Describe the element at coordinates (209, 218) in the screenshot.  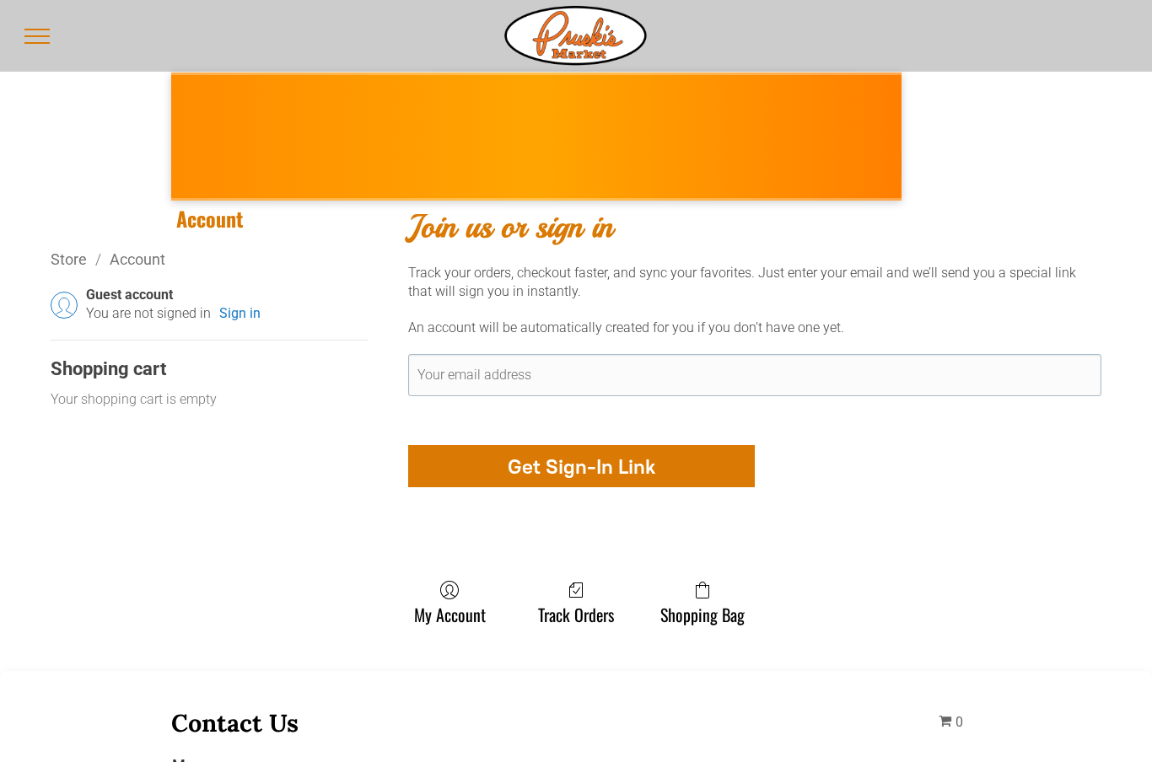
I see `h1: Account` at that location.